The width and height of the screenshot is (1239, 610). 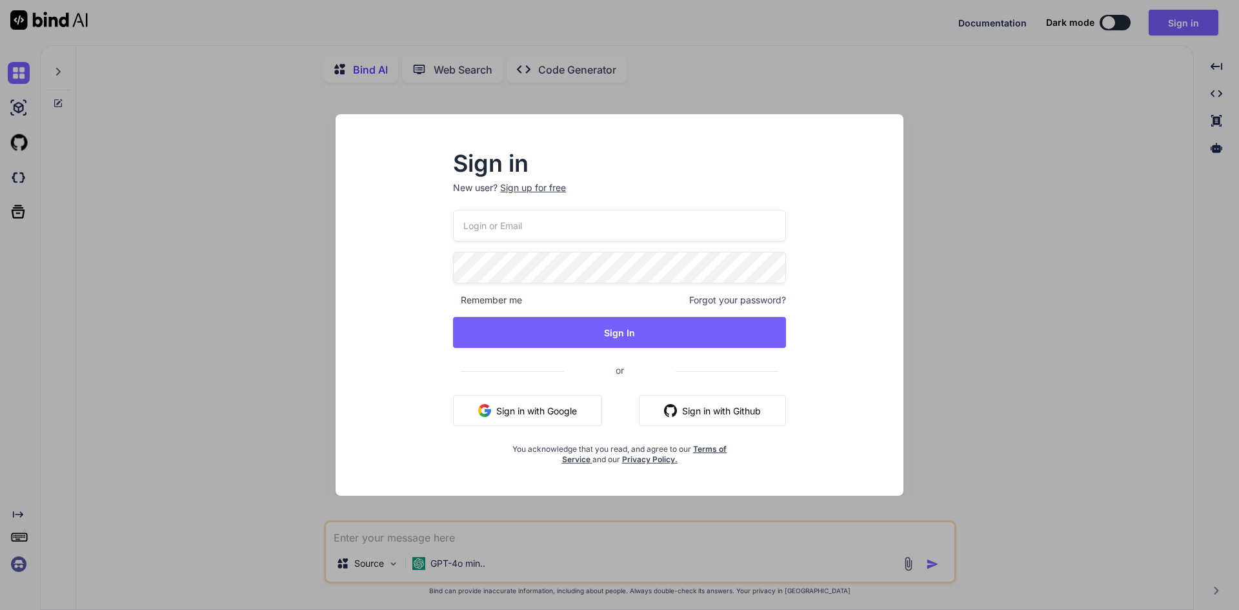 What do you see at coordinates (620, 370) in the screenshot?
I see `span: or` at bounding box center [620, 370].